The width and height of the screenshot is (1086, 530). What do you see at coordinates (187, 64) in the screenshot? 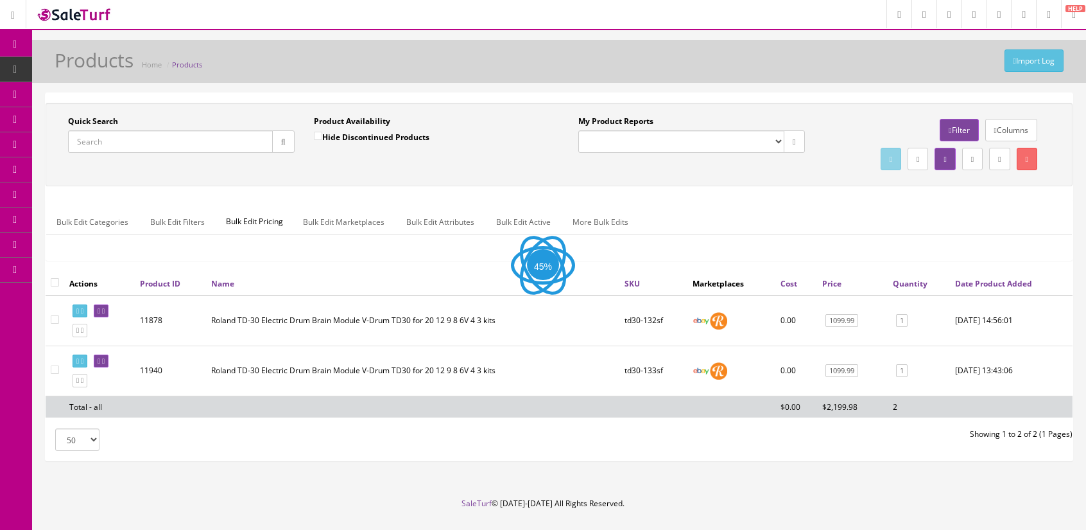
I see `a: Products` at bounding box center [187, 64].